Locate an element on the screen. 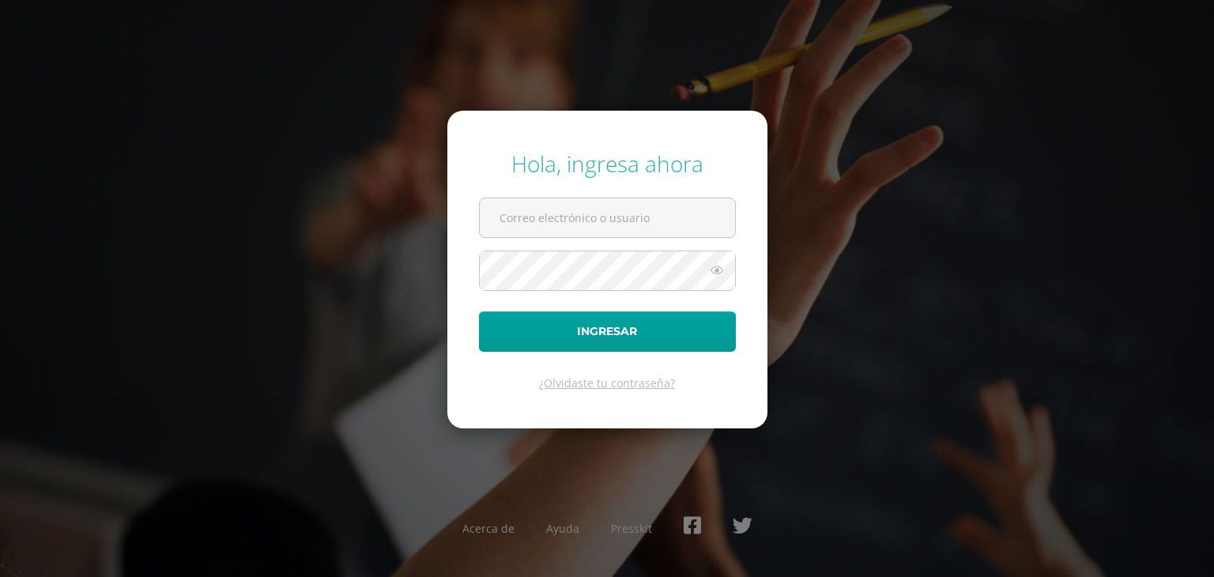 The width and height of the screenshot is (1214, 577). input: Correo electrónico o usuario is located at coordinates (607, 217).